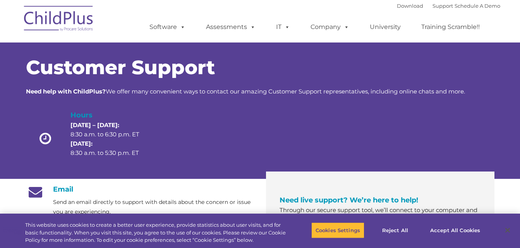 The width and height of the screenshot is (520, 248). What do you see at coordinates (330, 27) in the screenshot?
I see `a: Company` at bounding box center [330, 27].